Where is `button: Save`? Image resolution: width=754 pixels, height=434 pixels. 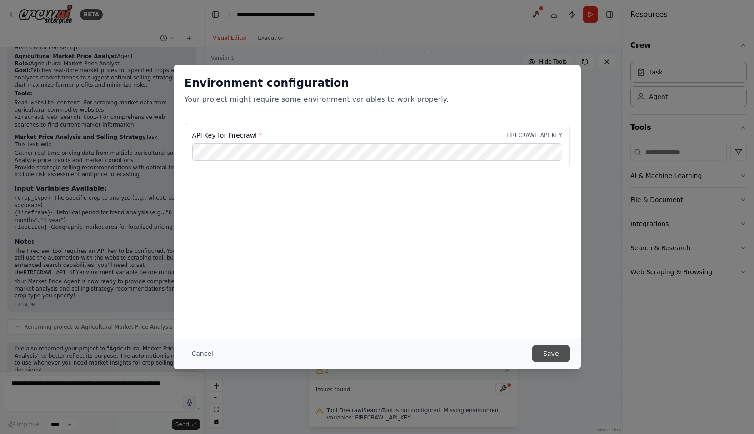 button: Save is located at coordinates (551, 354).